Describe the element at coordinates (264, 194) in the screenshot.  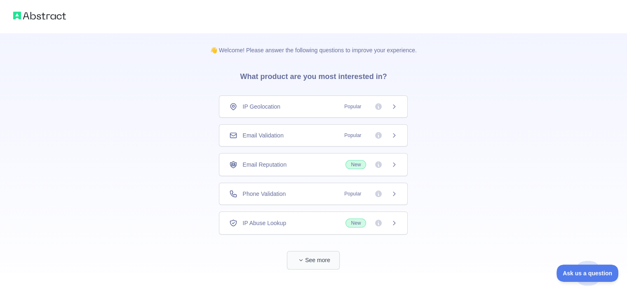
I see `span: Phone Validation` at that location.